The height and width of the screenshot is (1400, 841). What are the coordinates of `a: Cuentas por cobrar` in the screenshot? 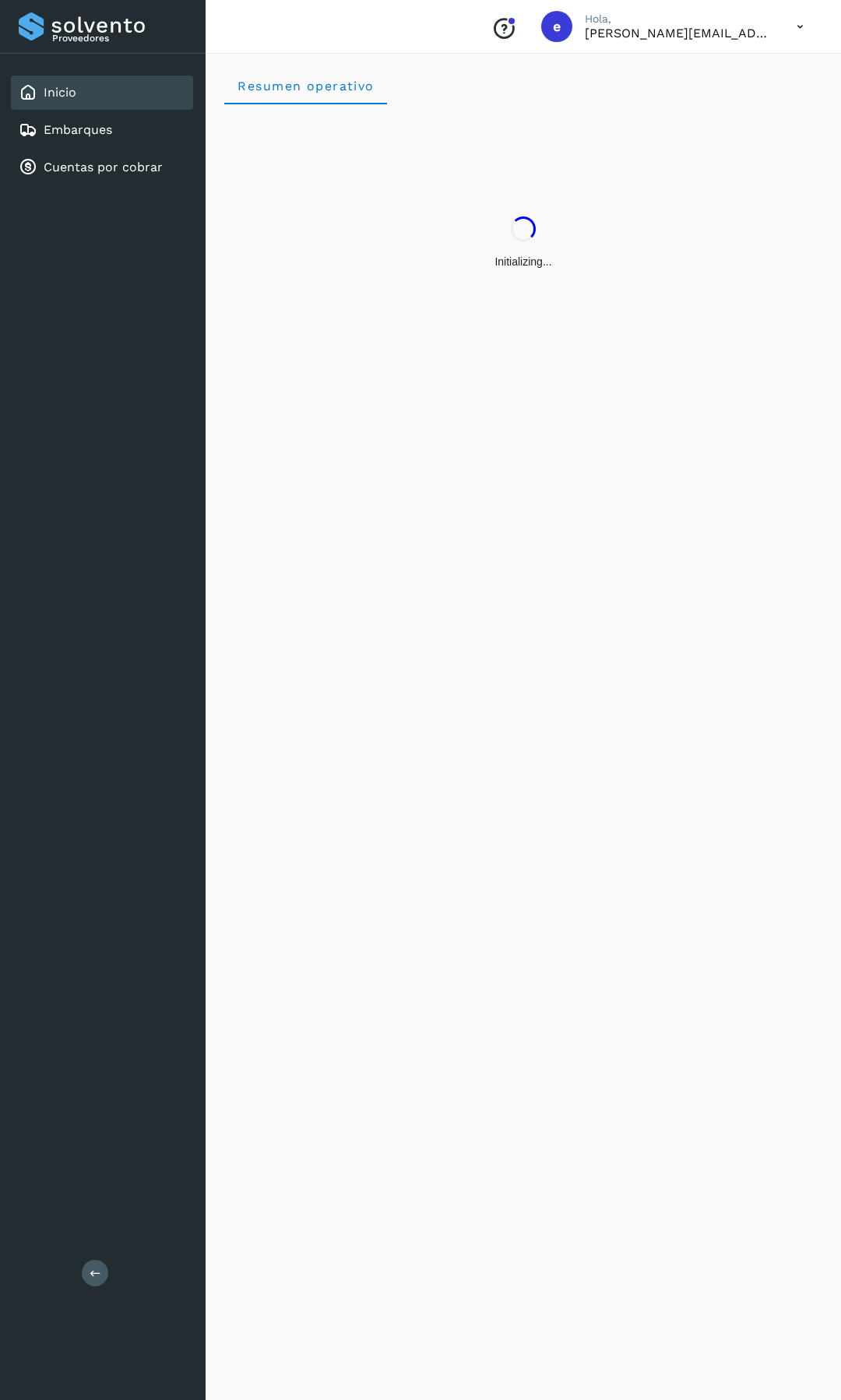 It's located at (103, 167).